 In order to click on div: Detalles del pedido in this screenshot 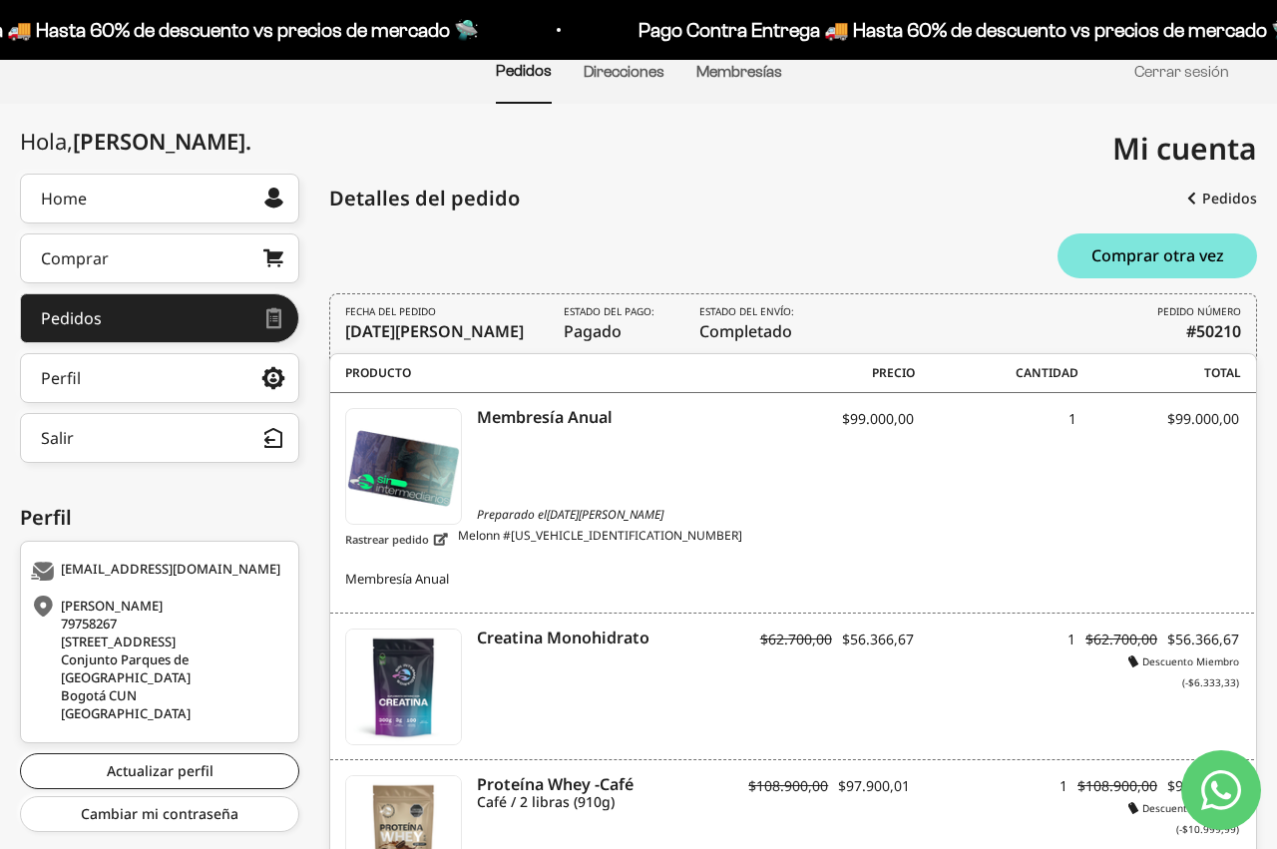, I will do `click(424, 199)`.